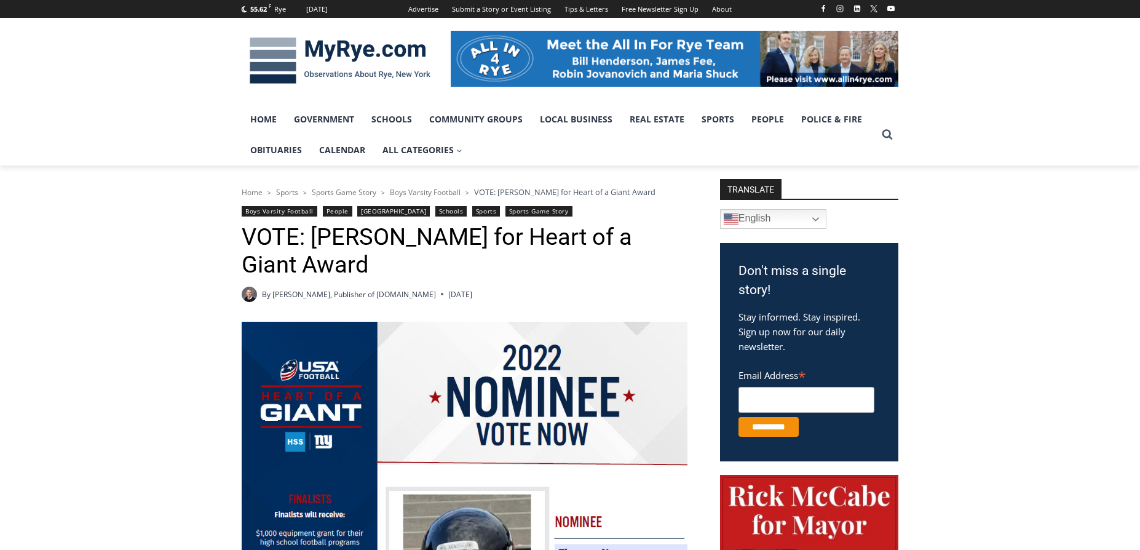  I want to click on a: YouTube, so click(891, 9).